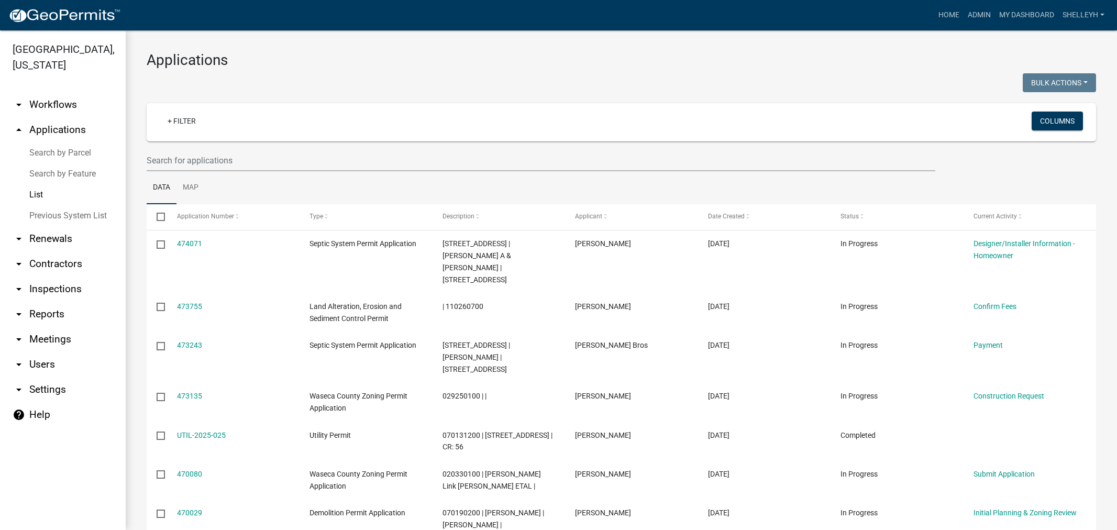 This screenshot has height=530, width=1117. Describe the element at coordinates (357, 513) in the screenshot. I see `span: Demolition Permit Application` at that location.